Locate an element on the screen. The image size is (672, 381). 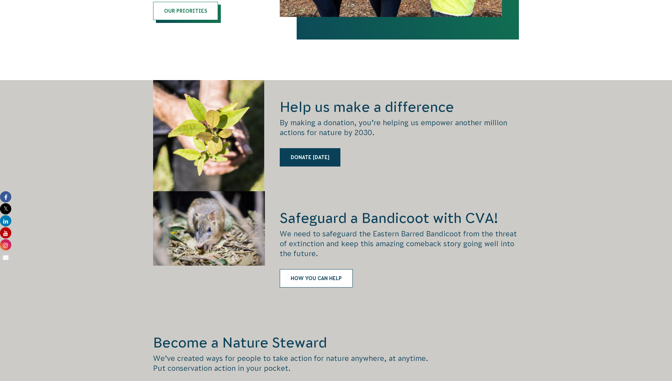
p: By making a donation, you’re helping us empower another million actions for nature by 2030. is located at coordinates (399, 128).